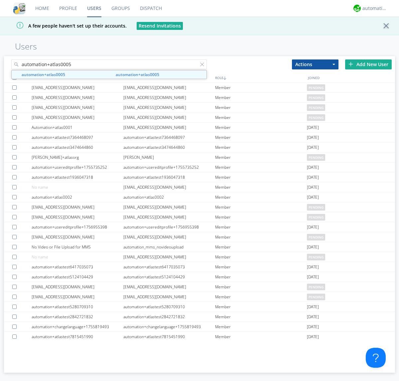  What do you see at coordinates (77, 277) in the screenshot?
I see `div: automation+atlastest5124104429` at bounding box center [77, 277].